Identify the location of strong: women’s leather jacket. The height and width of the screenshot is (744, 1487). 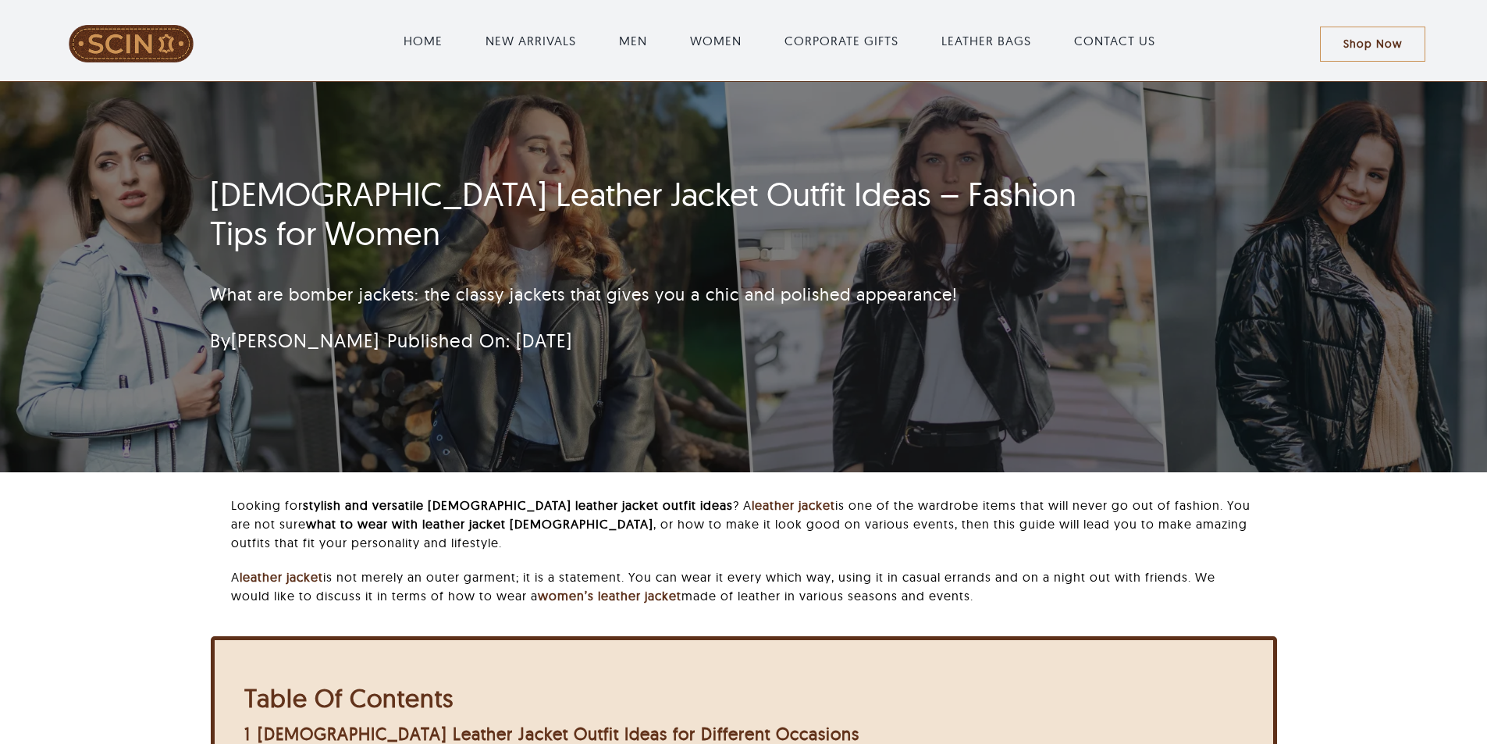
(610, 596).